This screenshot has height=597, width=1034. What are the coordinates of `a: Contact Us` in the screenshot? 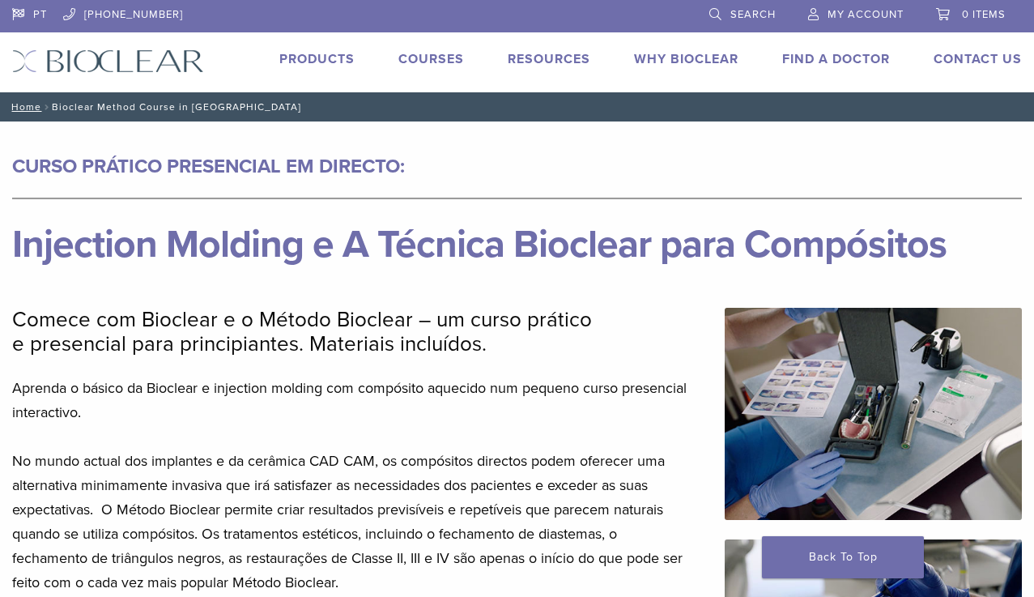 It's located at (978, 59).